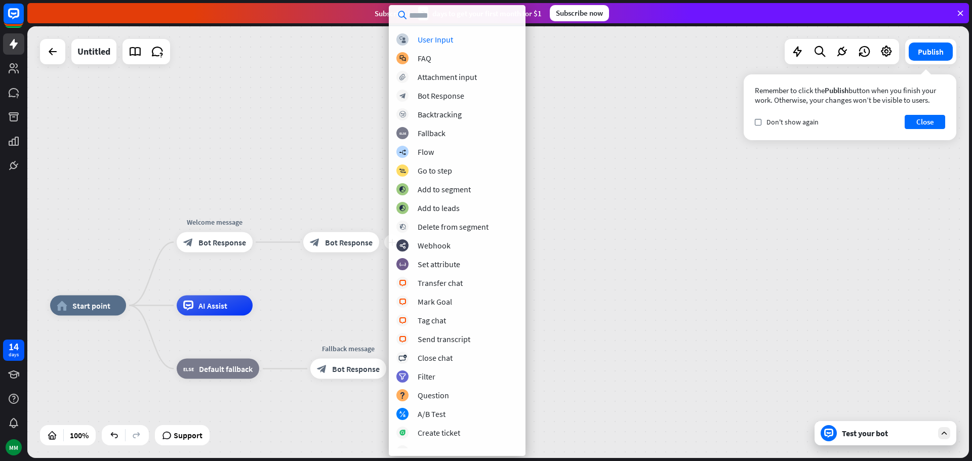  I want to click on i: home_2, so click(62, 306).